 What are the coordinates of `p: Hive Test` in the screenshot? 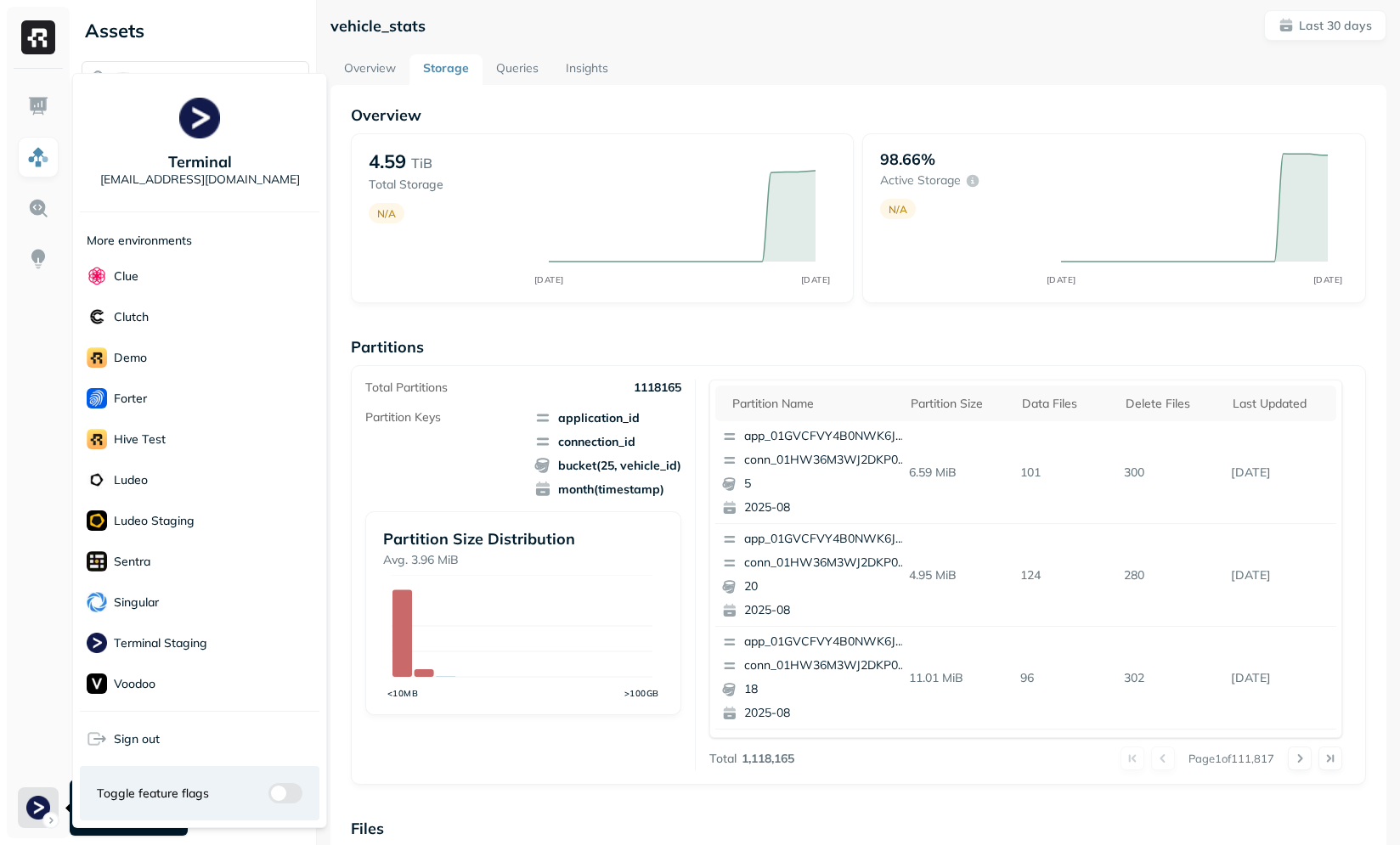 It's located at (140, 439).